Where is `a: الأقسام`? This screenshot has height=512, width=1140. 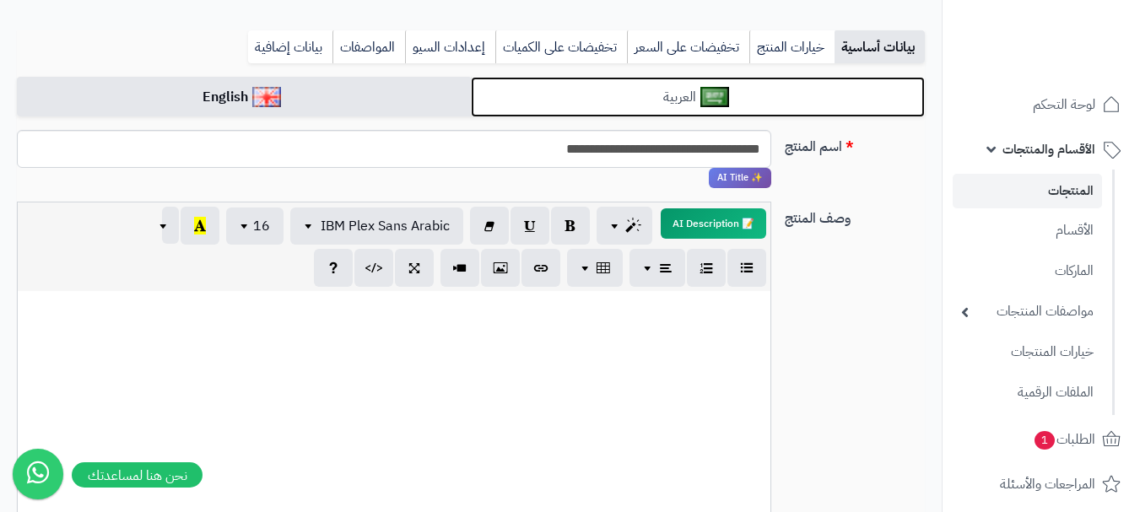 a: الأقسام is located at coordinates (1027, 230).